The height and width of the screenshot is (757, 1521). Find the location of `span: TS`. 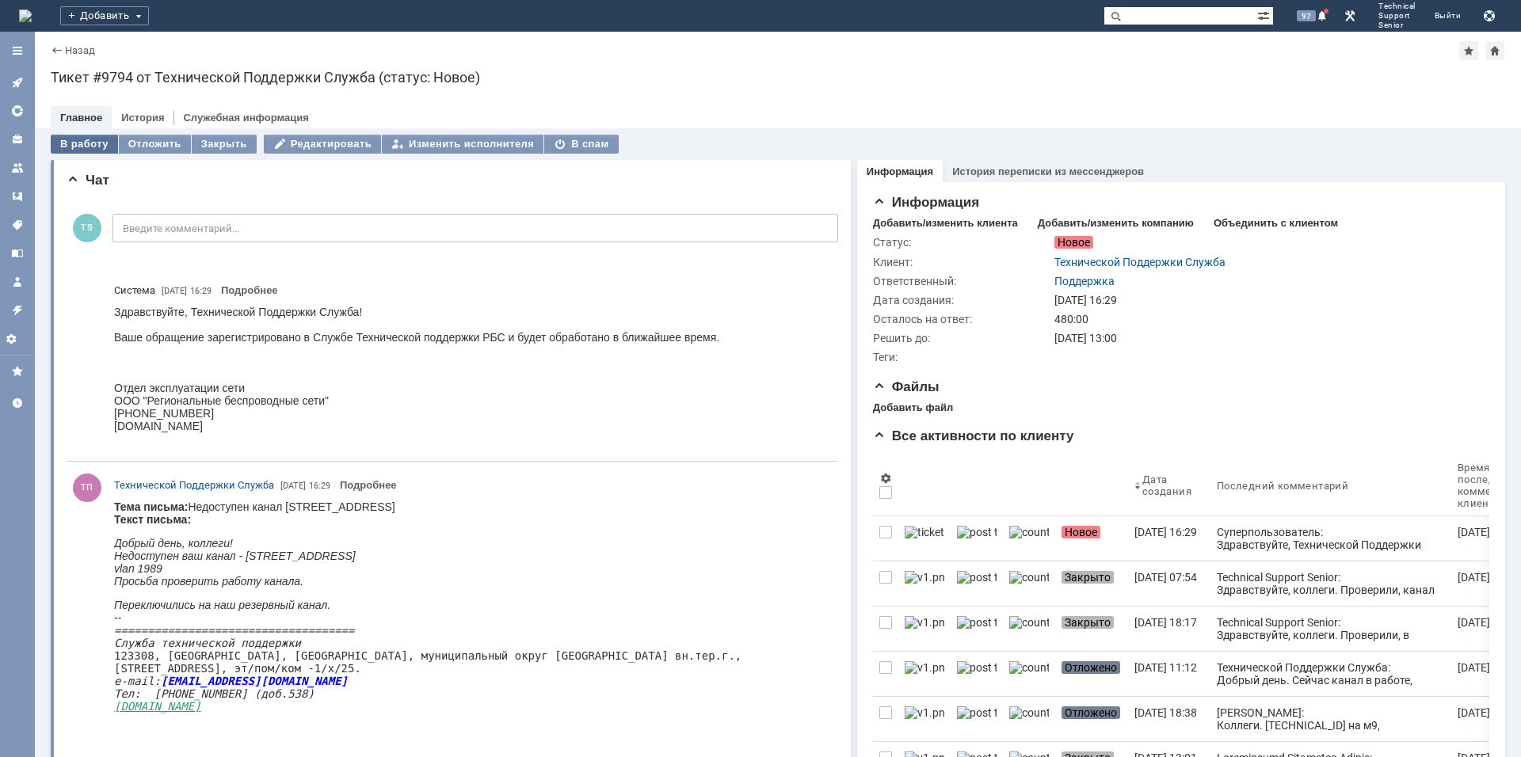

span: TS is located at coordinates (87, 228).